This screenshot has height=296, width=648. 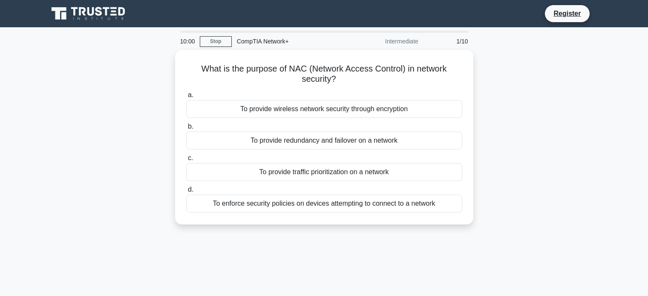 I want to click on div: Intermediate, so click(x=386, y=41).